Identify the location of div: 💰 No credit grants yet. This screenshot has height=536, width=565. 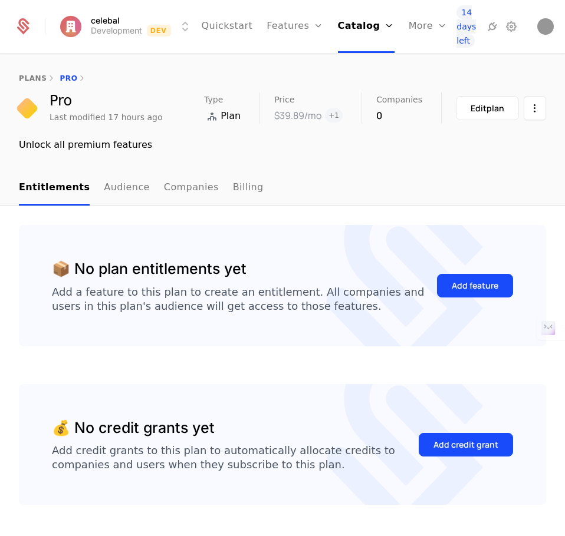
(133, 428).